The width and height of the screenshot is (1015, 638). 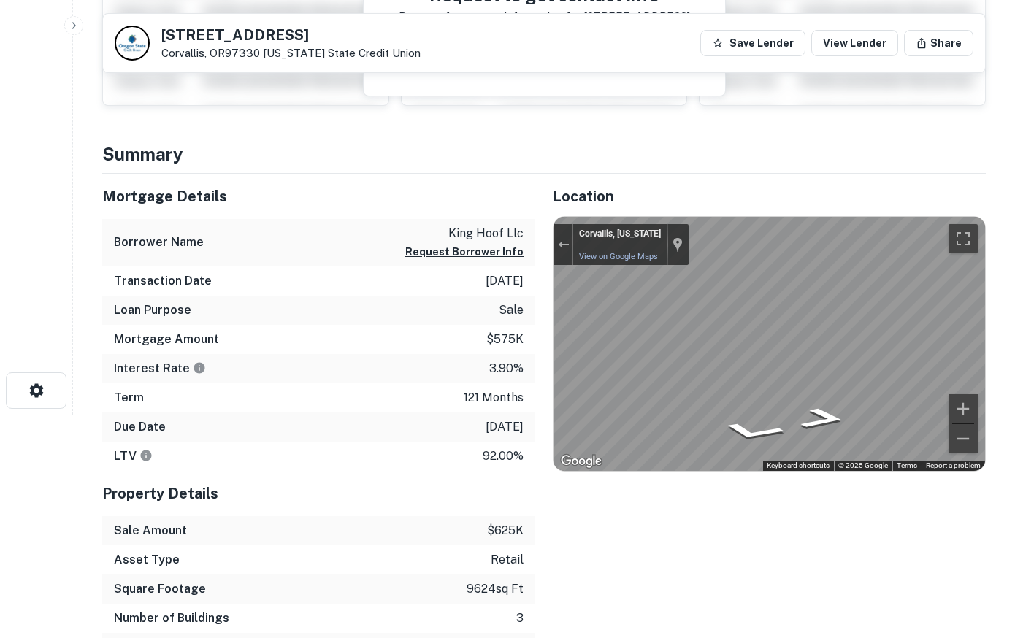 I want to click on span: © 2025 Google, so click(x=863, y=465).